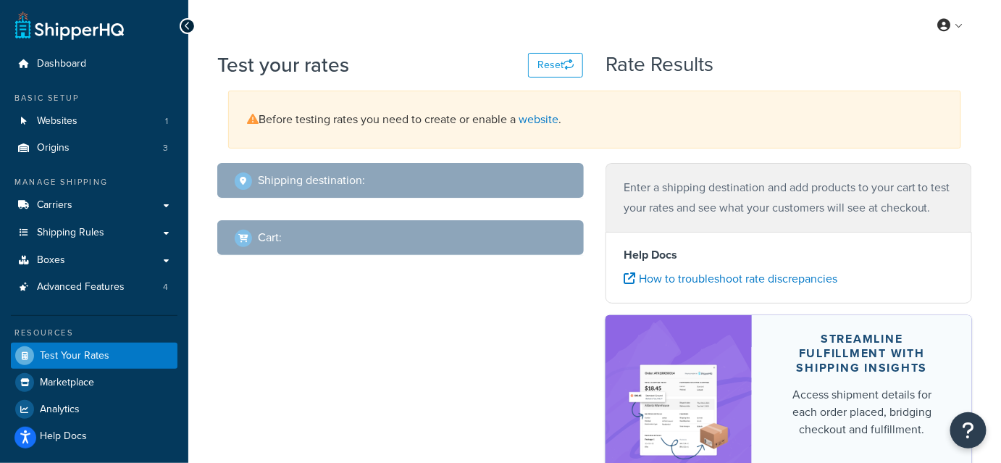 This screenshot has height=463, width=1001. I want to click on a: Test Your Rates, so click(94, 356).